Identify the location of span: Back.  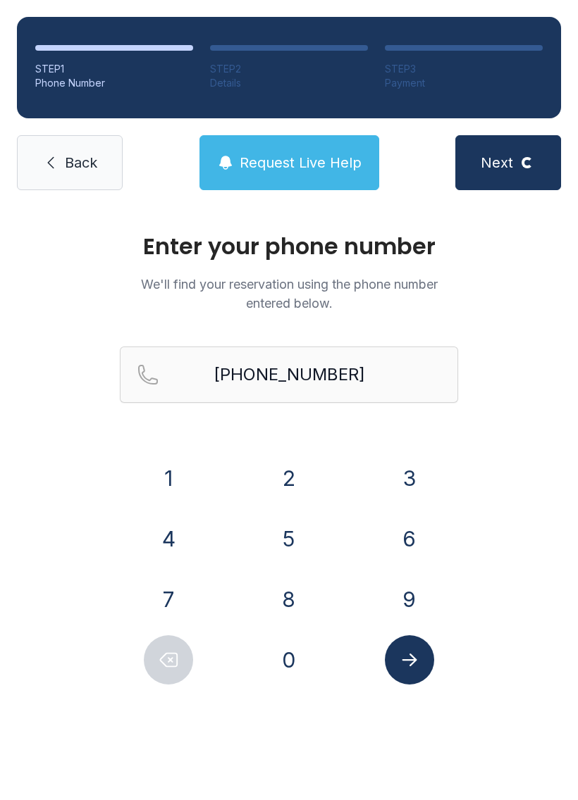
(81, 163).